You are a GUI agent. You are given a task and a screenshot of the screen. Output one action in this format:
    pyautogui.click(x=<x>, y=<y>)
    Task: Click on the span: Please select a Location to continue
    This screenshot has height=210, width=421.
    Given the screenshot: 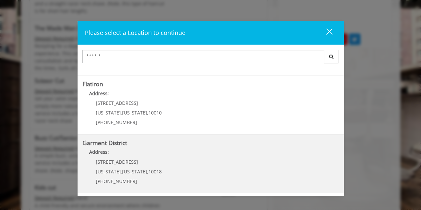 What is the action you would take?
    pyautogui.click(x=135, y=33)
    